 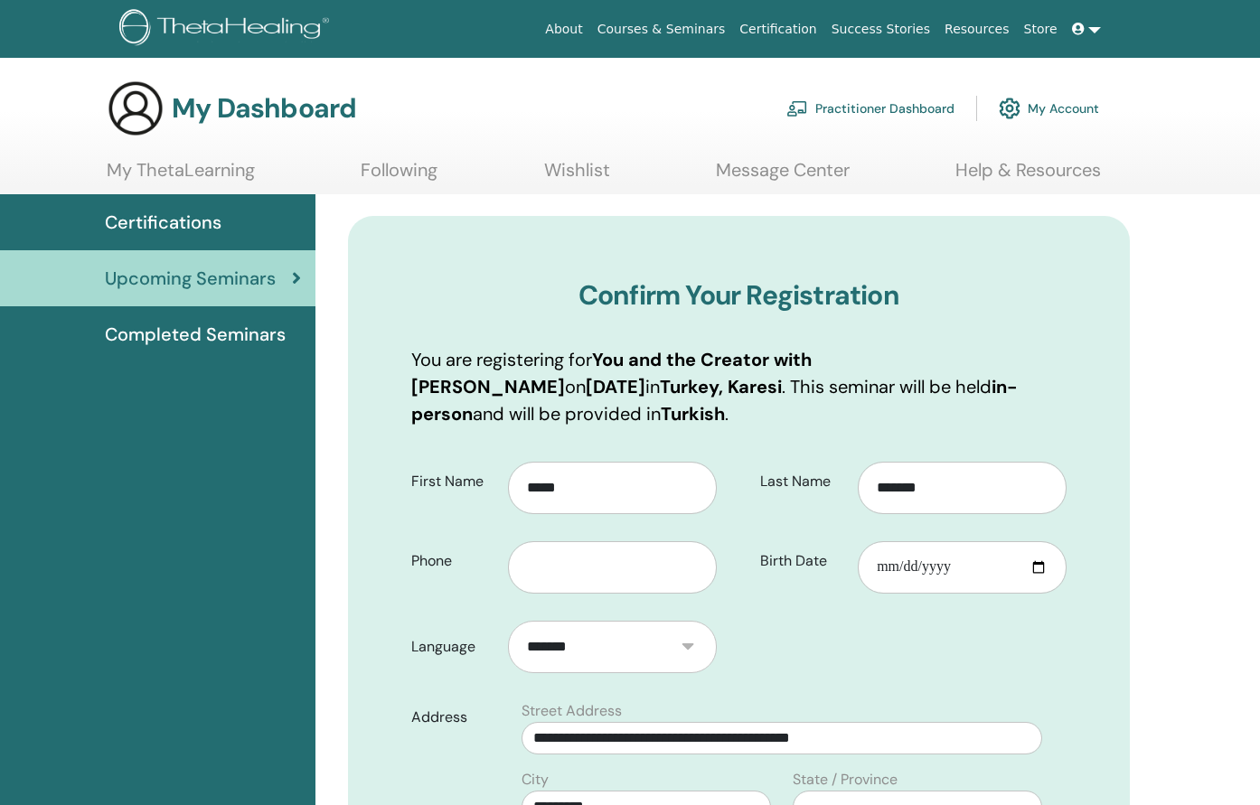 What do you see at coordinates (398, 176) in the screenshot?
I see `a: Following` at bounding box center [398, 176].